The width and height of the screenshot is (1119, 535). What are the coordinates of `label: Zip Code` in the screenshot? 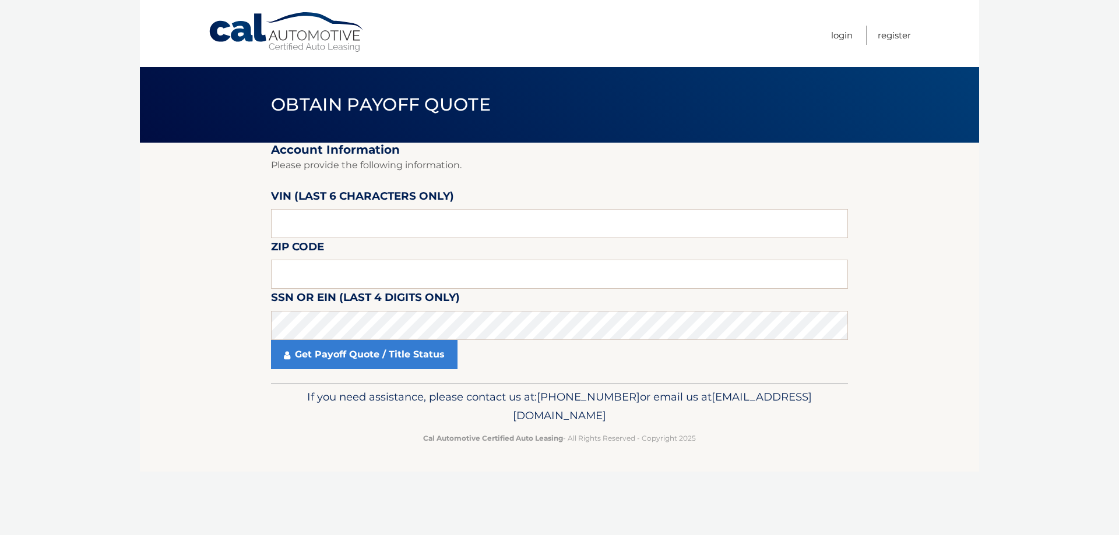 It's located at (297, 249).